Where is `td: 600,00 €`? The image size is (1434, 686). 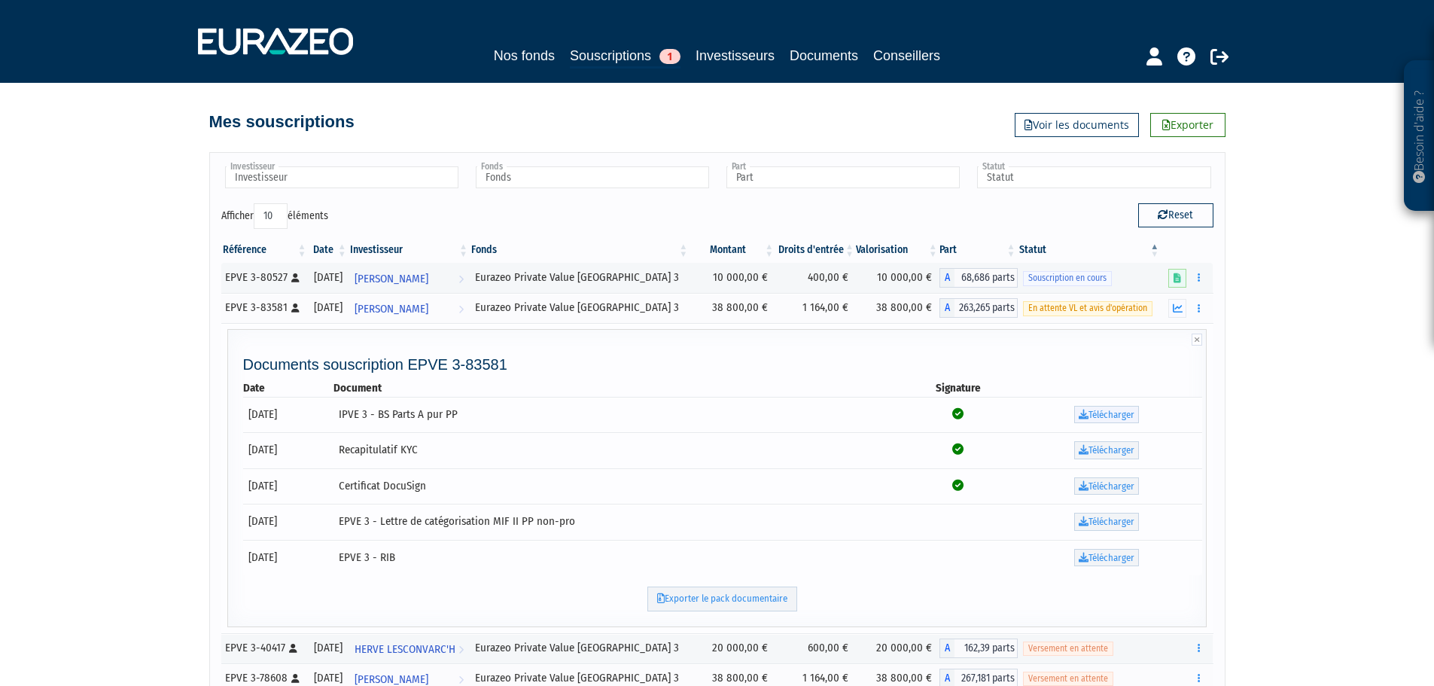 td: 600,00 € is located at coordinates (815, 648).